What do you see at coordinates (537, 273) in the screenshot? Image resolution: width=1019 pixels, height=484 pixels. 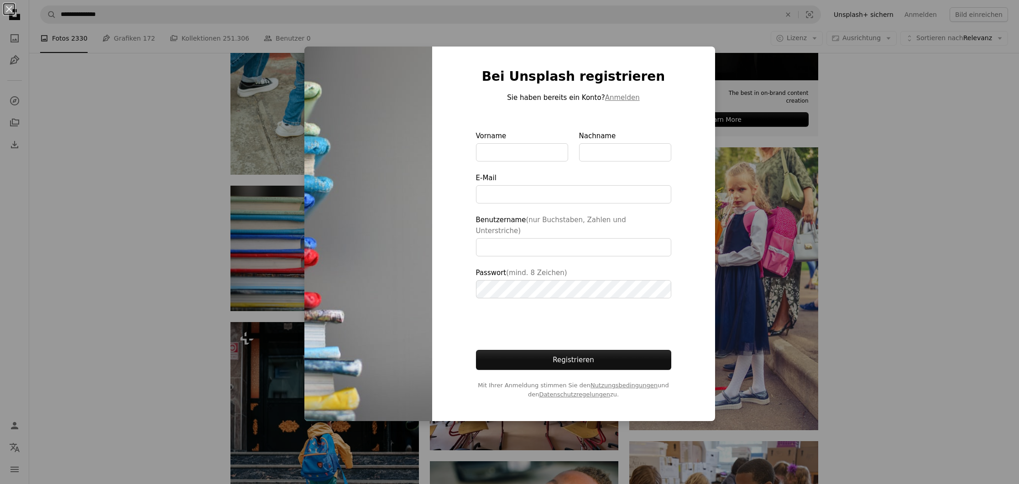 I see `span: (mind. 8 Zeichen)` at bounding box center [537, 273].